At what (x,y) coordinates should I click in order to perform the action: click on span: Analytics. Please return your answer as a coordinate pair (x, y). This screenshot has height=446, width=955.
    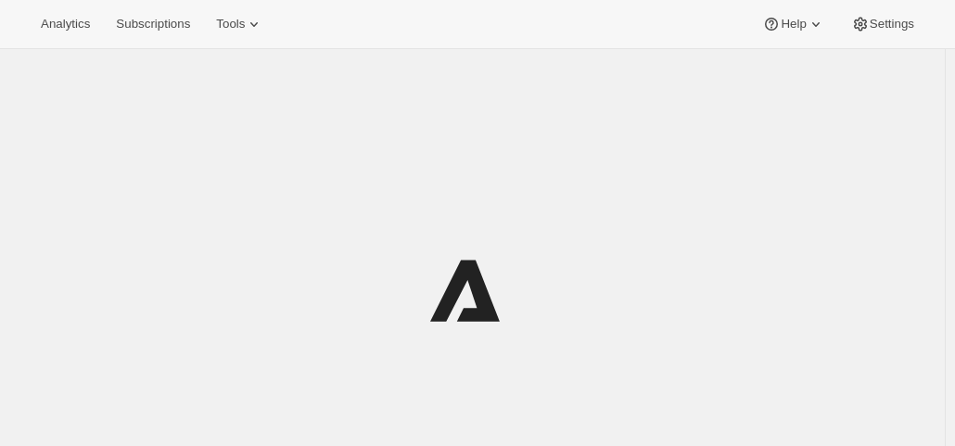
    Looking at the image, I should click on (65, 24).